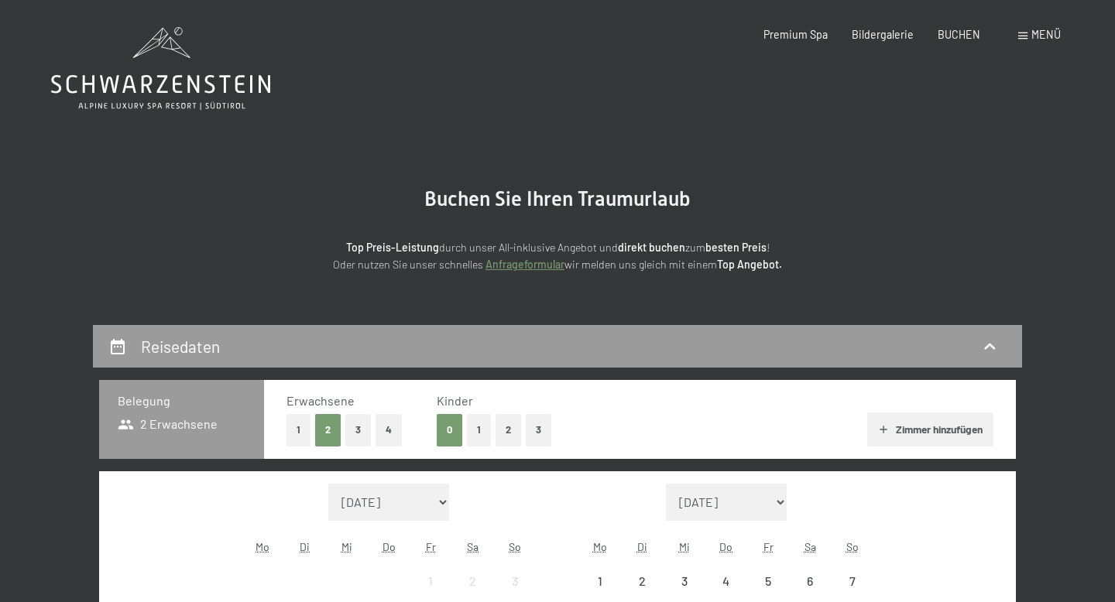 This screenshot has width=1115, height=602. Describe the element at coordinates (431, 582) in the screenshot. I see `div: Fri Aug 01 2025` at that location.